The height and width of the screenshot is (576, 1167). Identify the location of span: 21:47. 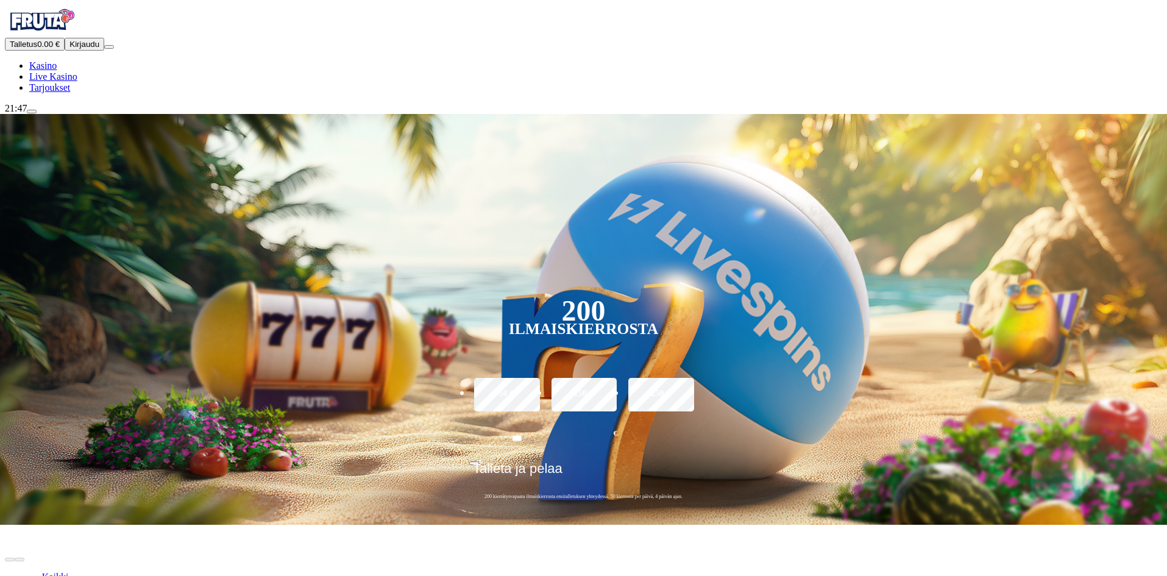
(16, 108).